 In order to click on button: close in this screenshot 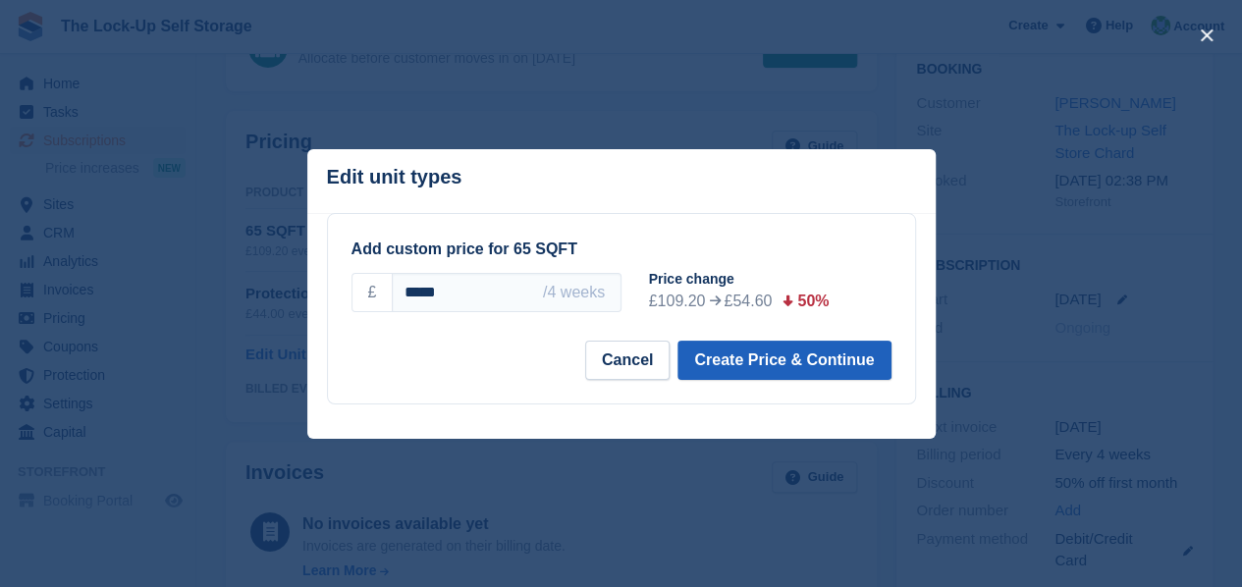, I will do `click(1207, 35)`.